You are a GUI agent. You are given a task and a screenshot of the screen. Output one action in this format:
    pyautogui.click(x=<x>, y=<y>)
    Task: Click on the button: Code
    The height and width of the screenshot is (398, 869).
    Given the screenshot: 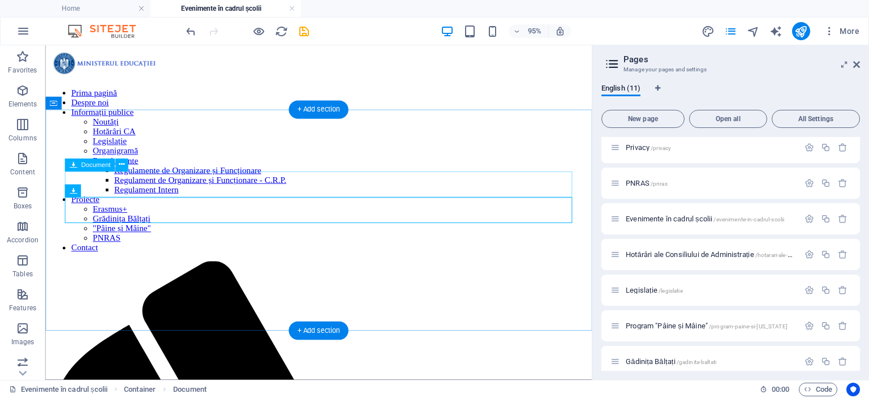 What is the action you would take?
    pyautogui.click(x=818, y=389)
    